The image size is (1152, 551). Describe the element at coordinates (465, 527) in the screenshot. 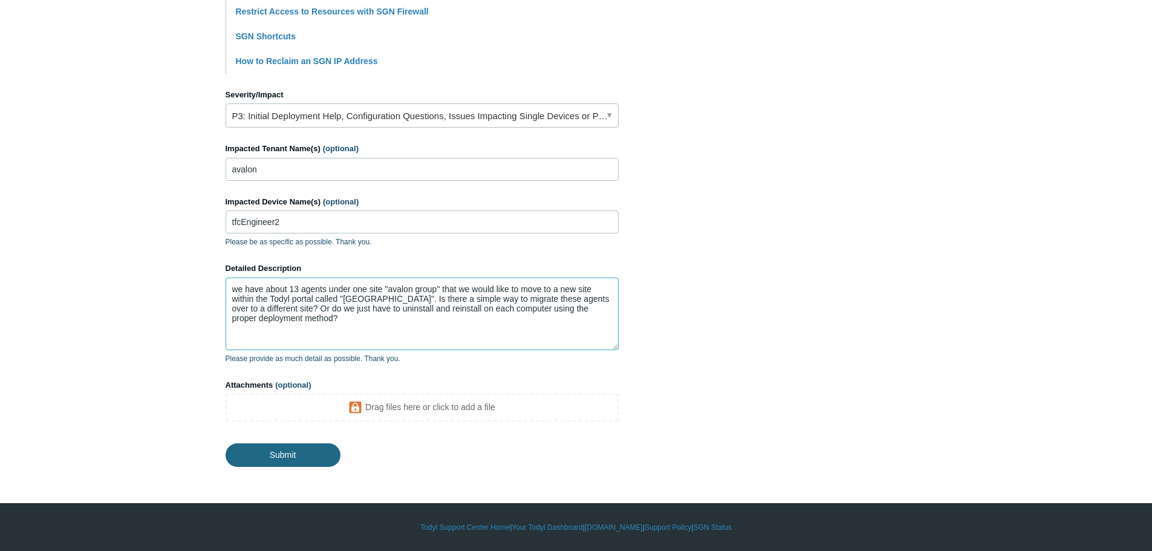

I see `a: Todyl Support Center Home` at that location.